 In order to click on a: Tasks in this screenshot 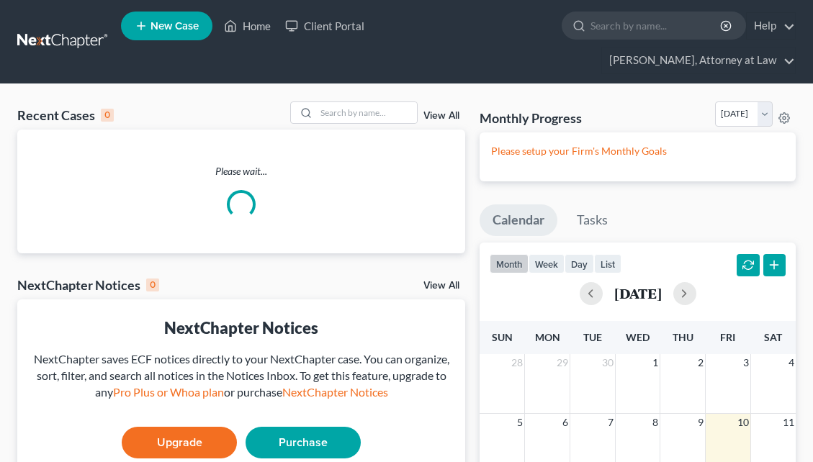, I will do `click(592, 220)`.